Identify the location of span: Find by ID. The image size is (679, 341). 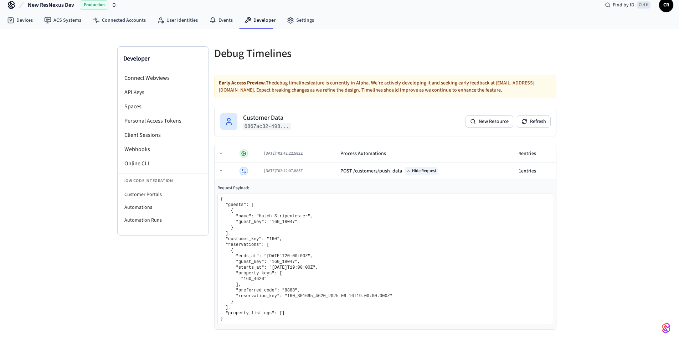
(624, 5).